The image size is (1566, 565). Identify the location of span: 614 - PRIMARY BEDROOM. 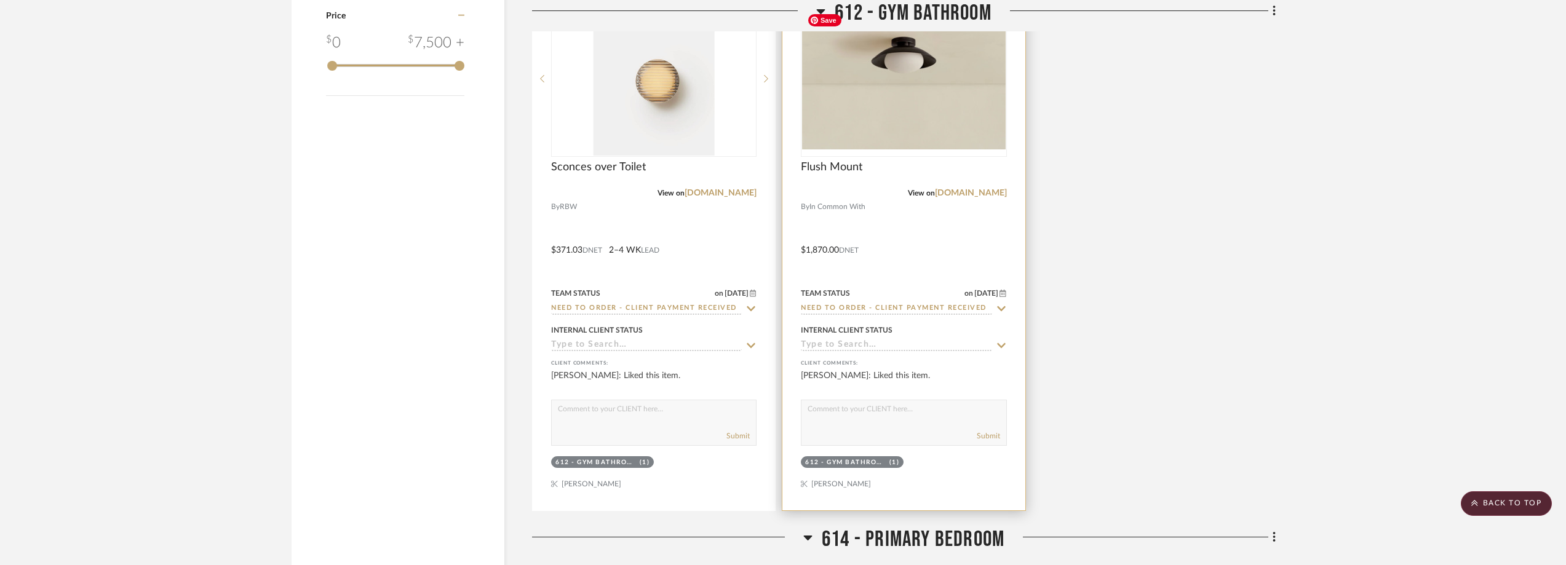
(913, 539).